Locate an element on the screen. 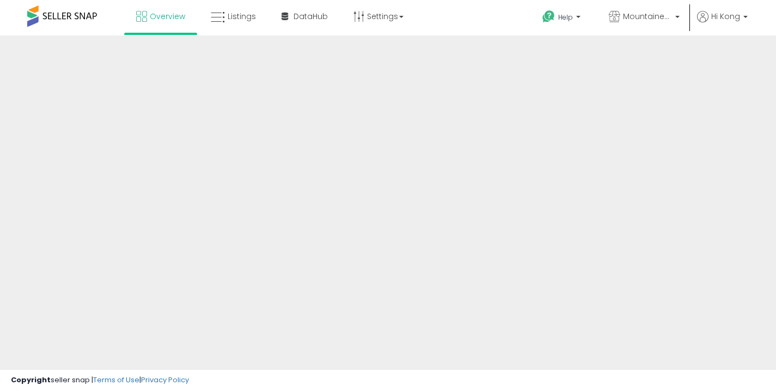  a: Hi Kong is located at coordinates (723, 23).